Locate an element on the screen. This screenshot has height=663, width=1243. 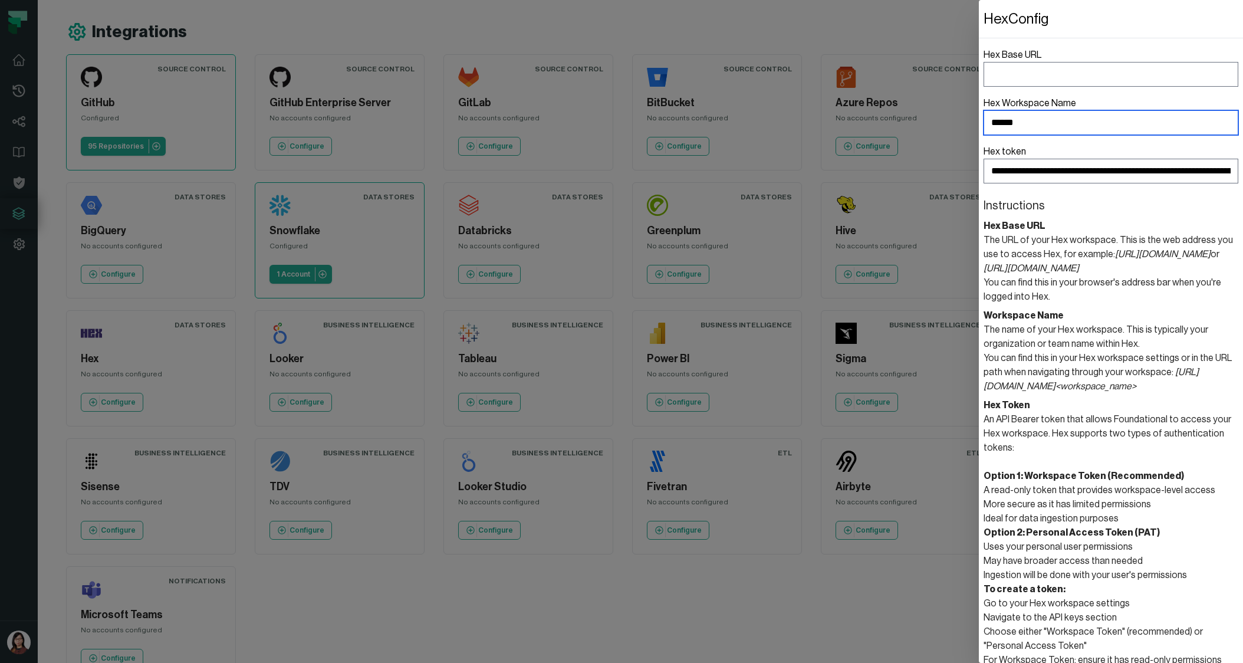
header: Instructions is located at coordinates (1111, 206).